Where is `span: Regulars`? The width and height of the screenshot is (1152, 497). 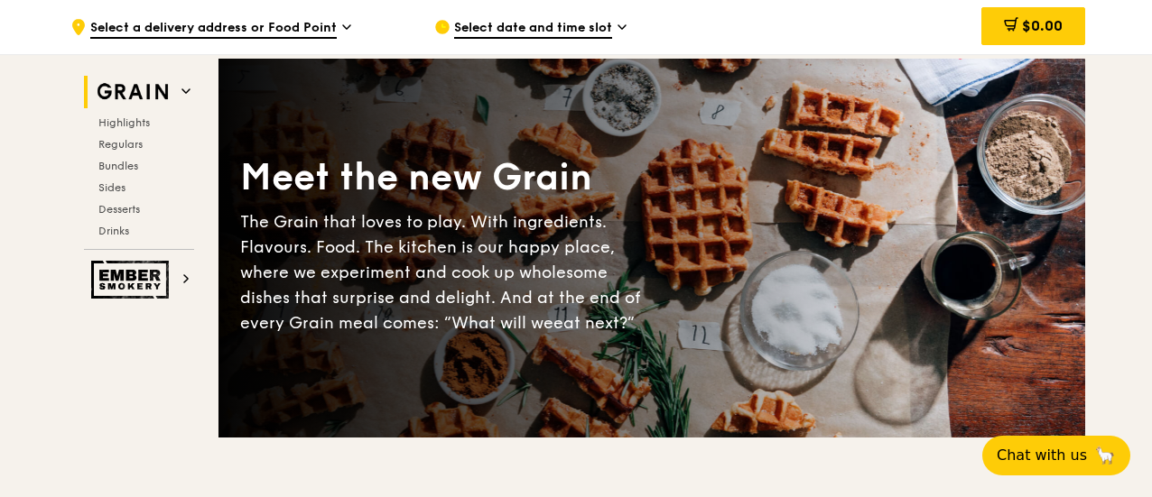 span: Regulars is located at coordinates (120, 144).